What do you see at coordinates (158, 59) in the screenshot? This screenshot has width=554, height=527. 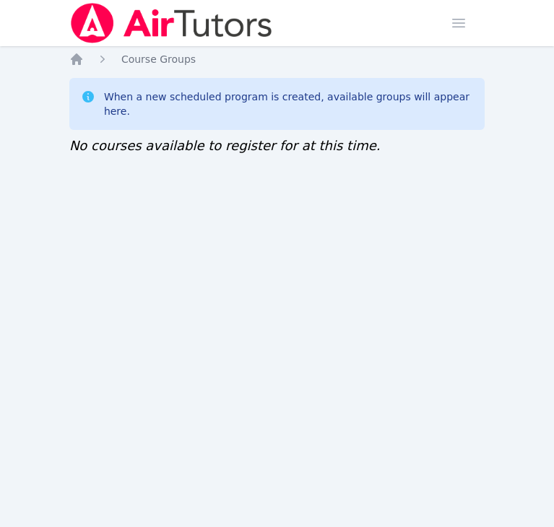 I see `a: Course Groups` at bounding box center [158, 59].